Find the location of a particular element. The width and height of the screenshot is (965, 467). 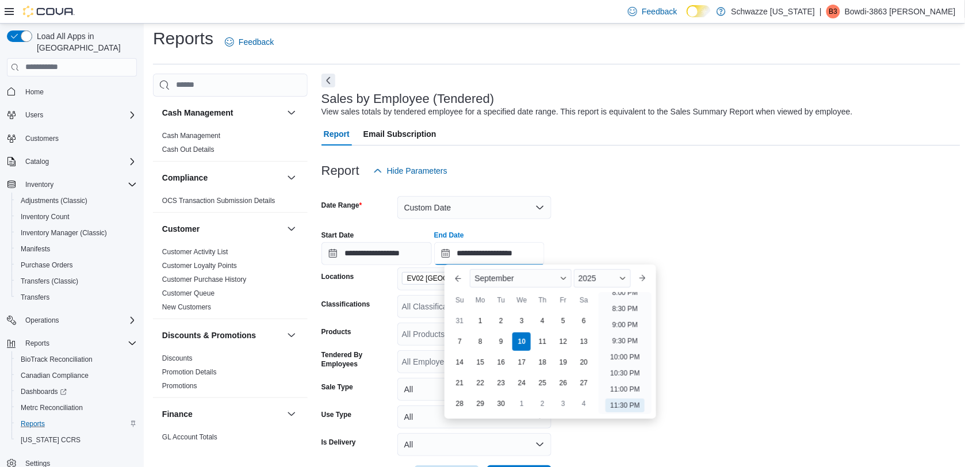

div: Button. Open the month selector. September is currently selected. is located at coordinates (521, 278).